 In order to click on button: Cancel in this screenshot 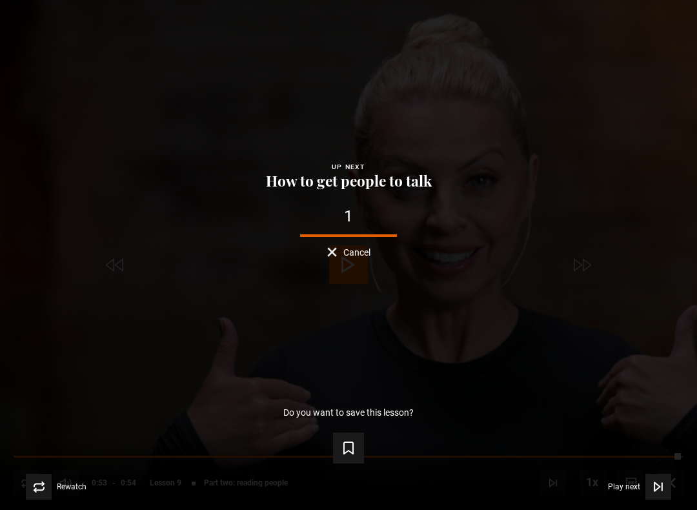, I will do `click(348, 252)`.